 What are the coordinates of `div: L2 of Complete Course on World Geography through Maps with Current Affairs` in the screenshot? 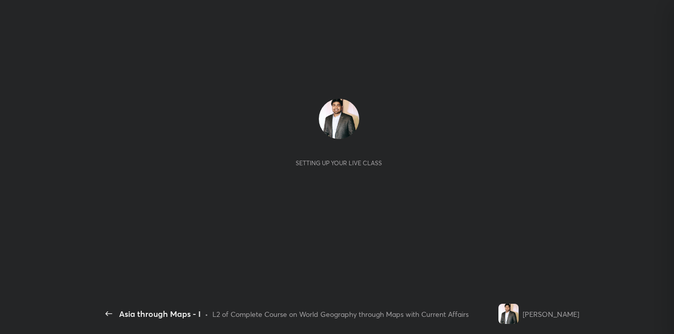 It's located at (340, 314).